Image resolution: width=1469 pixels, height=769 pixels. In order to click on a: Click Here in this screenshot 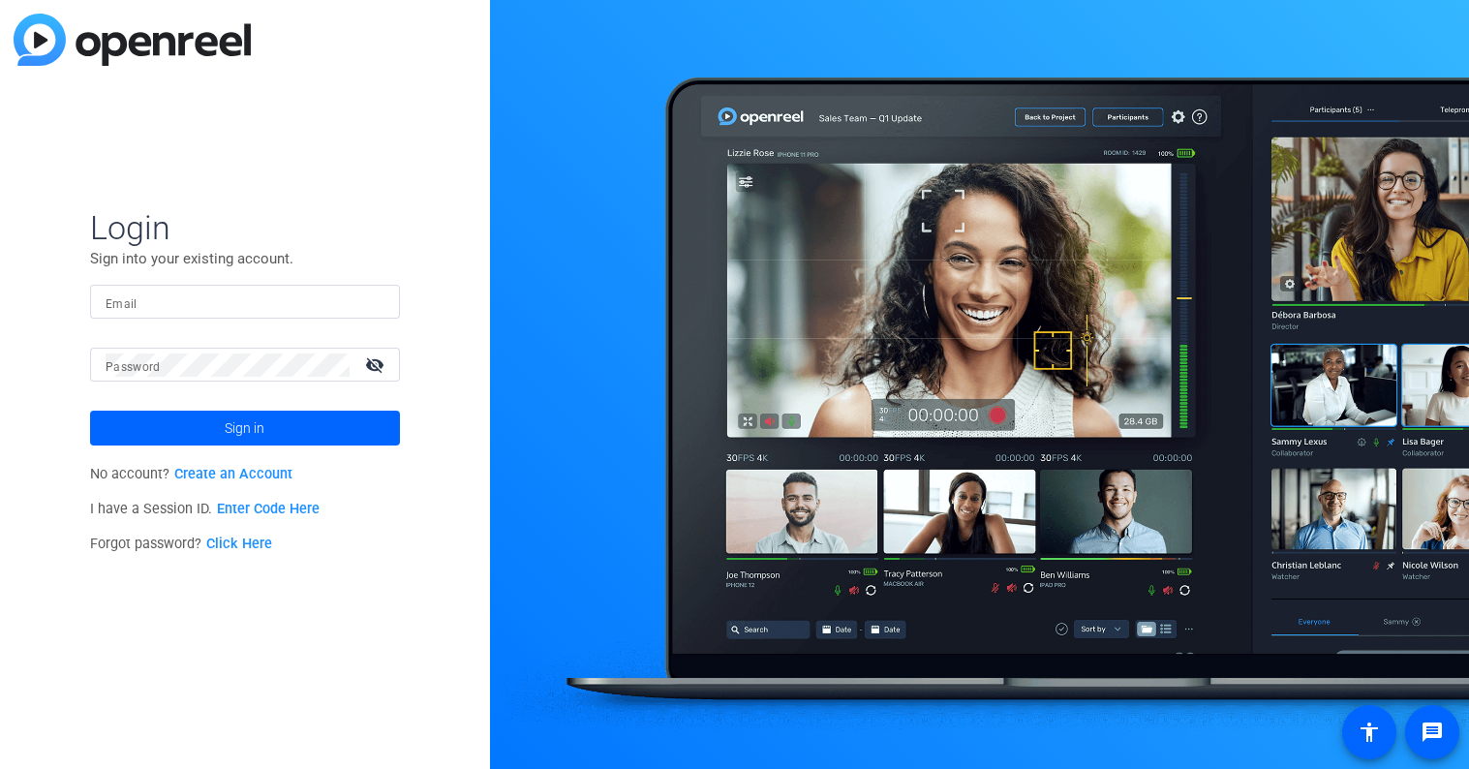, I will do `click(239, 543)`.